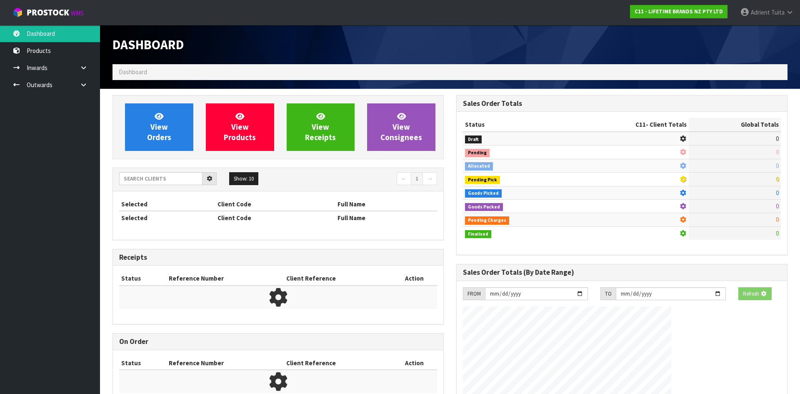 Image resolution: width=800 pixels, height=394 pixels. Describe the element at coordinates (679, 11) in the screenshot. I see `strong: C11 - LIFETIME BRANDS NZ PTY LTD` at that location.